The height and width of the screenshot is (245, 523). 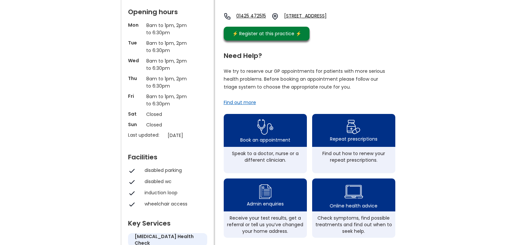 I want to click on div: Key Services, so click(x=167, y=222).